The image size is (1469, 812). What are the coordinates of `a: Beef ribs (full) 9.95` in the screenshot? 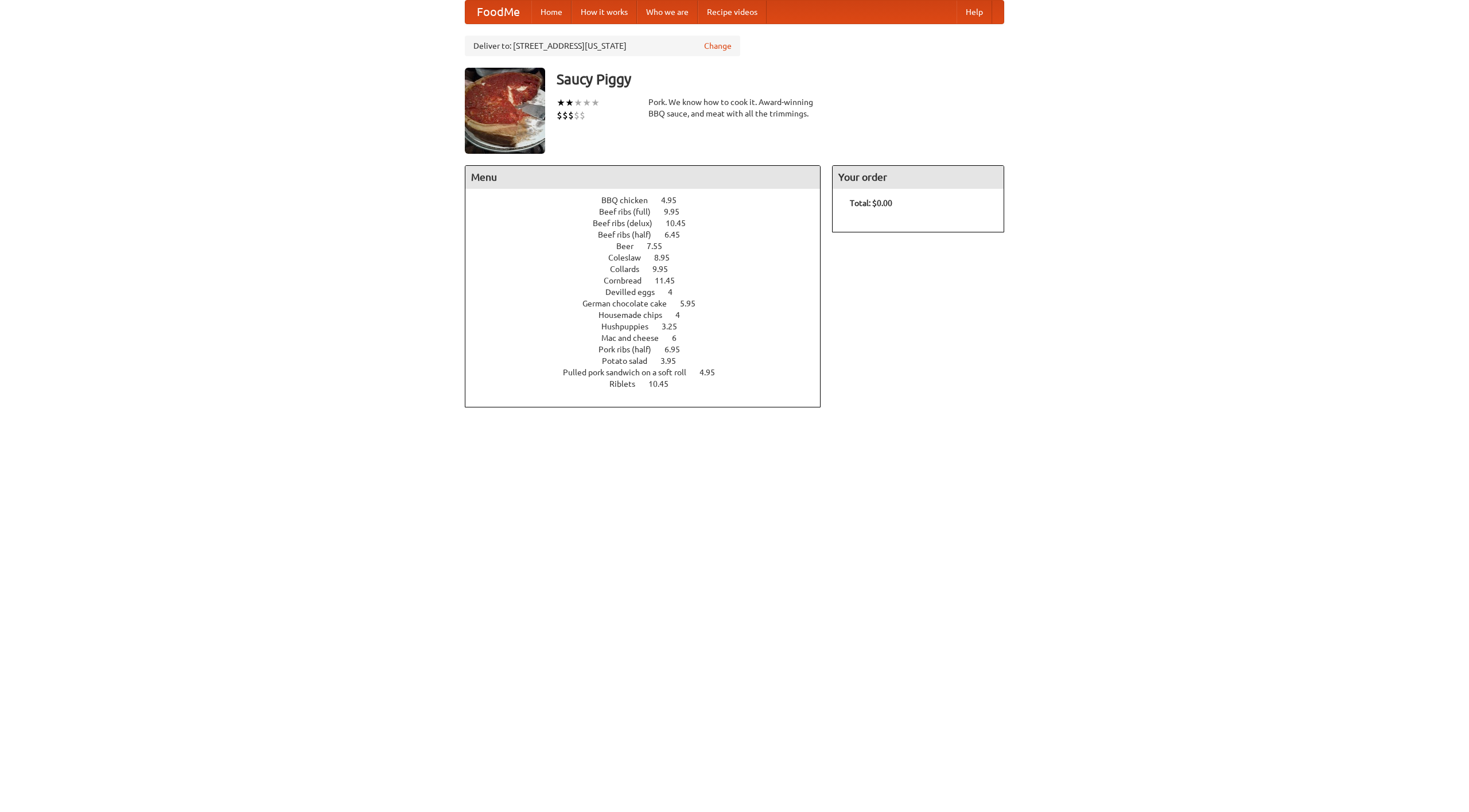 It's located at (649, 212).